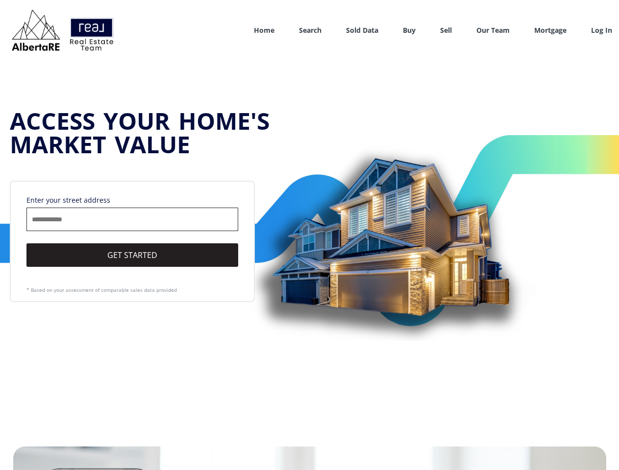 This screenshot has height=470, width=619. Describe the element at coordinates (493, 30) in the screenshot. I see `a: Our Team` at that location.